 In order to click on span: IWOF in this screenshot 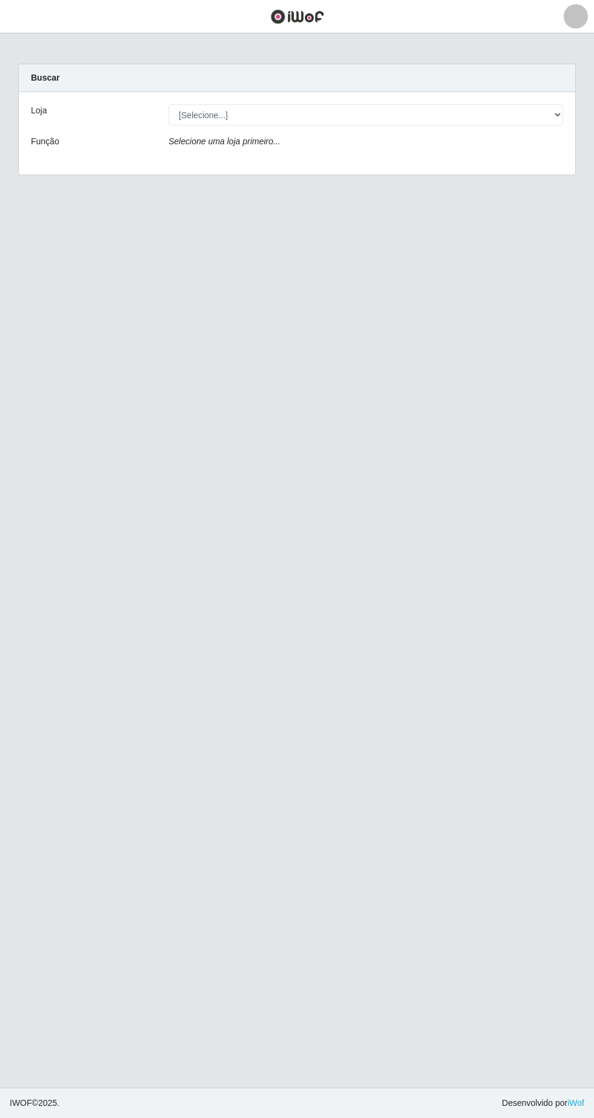, I will do `click(21, 1103)`.